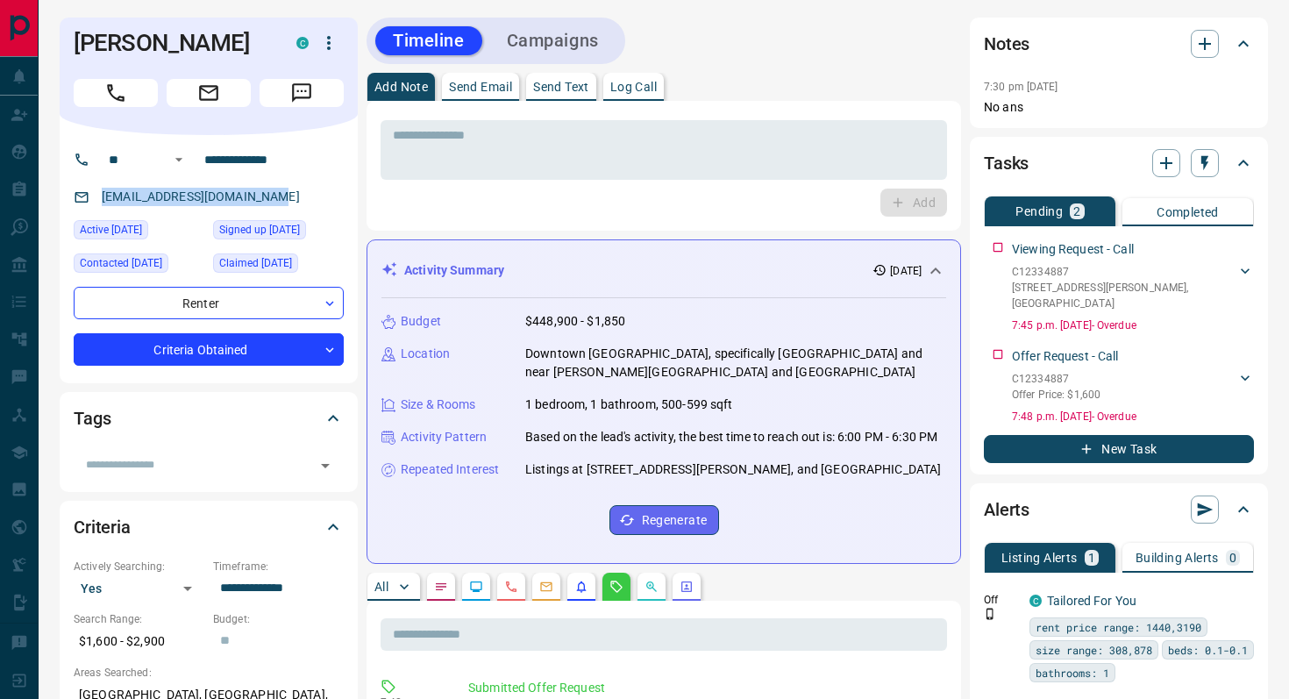  Describe the element at coordinates (511, 587) in the screenshot. I see `svg: Calls` at that location.